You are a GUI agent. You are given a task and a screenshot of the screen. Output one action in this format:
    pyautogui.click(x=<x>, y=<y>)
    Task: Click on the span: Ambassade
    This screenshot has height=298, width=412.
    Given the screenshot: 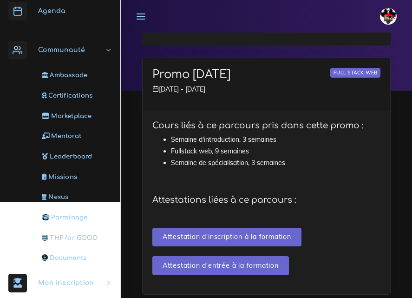 What is the action you would take?
    pyautogui.click(x=68, y=75)
    